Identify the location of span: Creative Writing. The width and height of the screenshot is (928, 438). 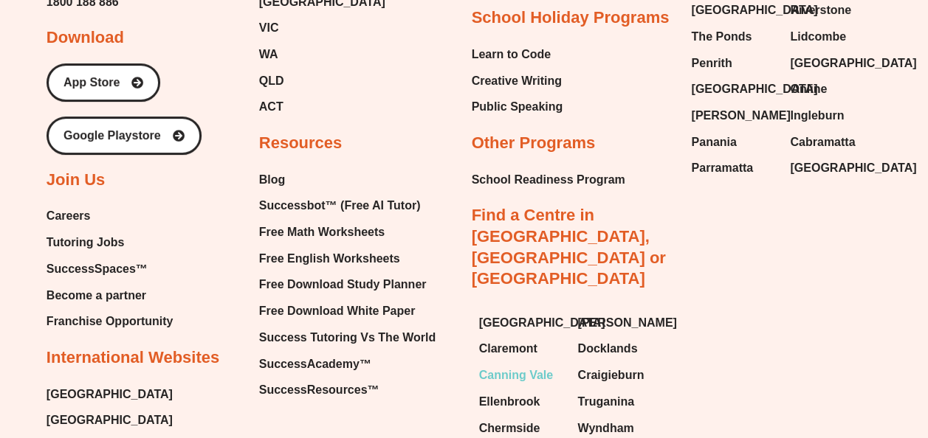
(517, 81).